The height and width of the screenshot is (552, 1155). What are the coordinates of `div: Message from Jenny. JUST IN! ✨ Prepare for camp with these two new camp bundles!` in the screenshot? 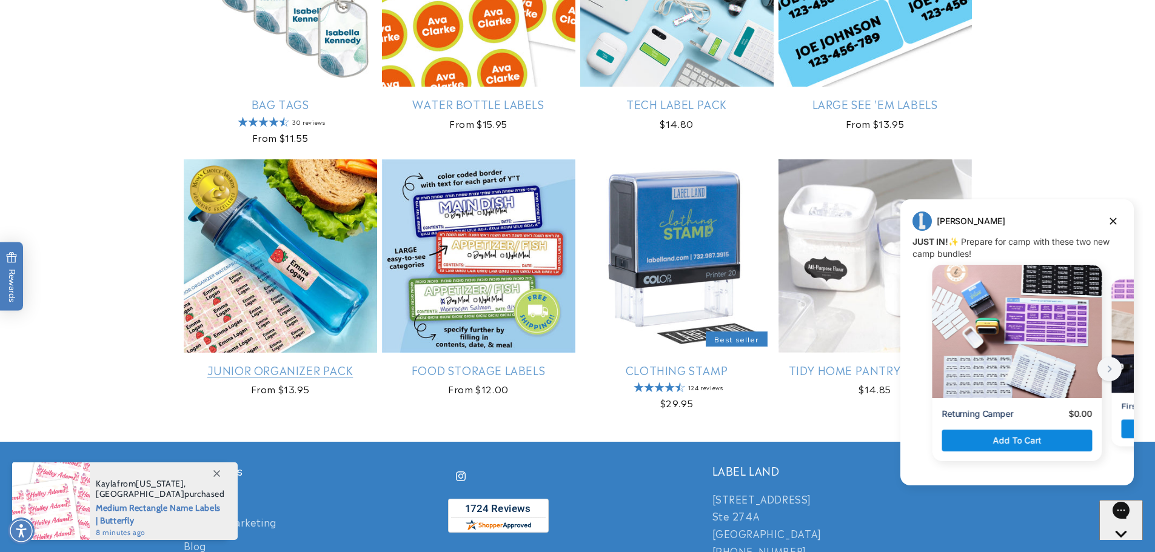 It's located at (125, 145).